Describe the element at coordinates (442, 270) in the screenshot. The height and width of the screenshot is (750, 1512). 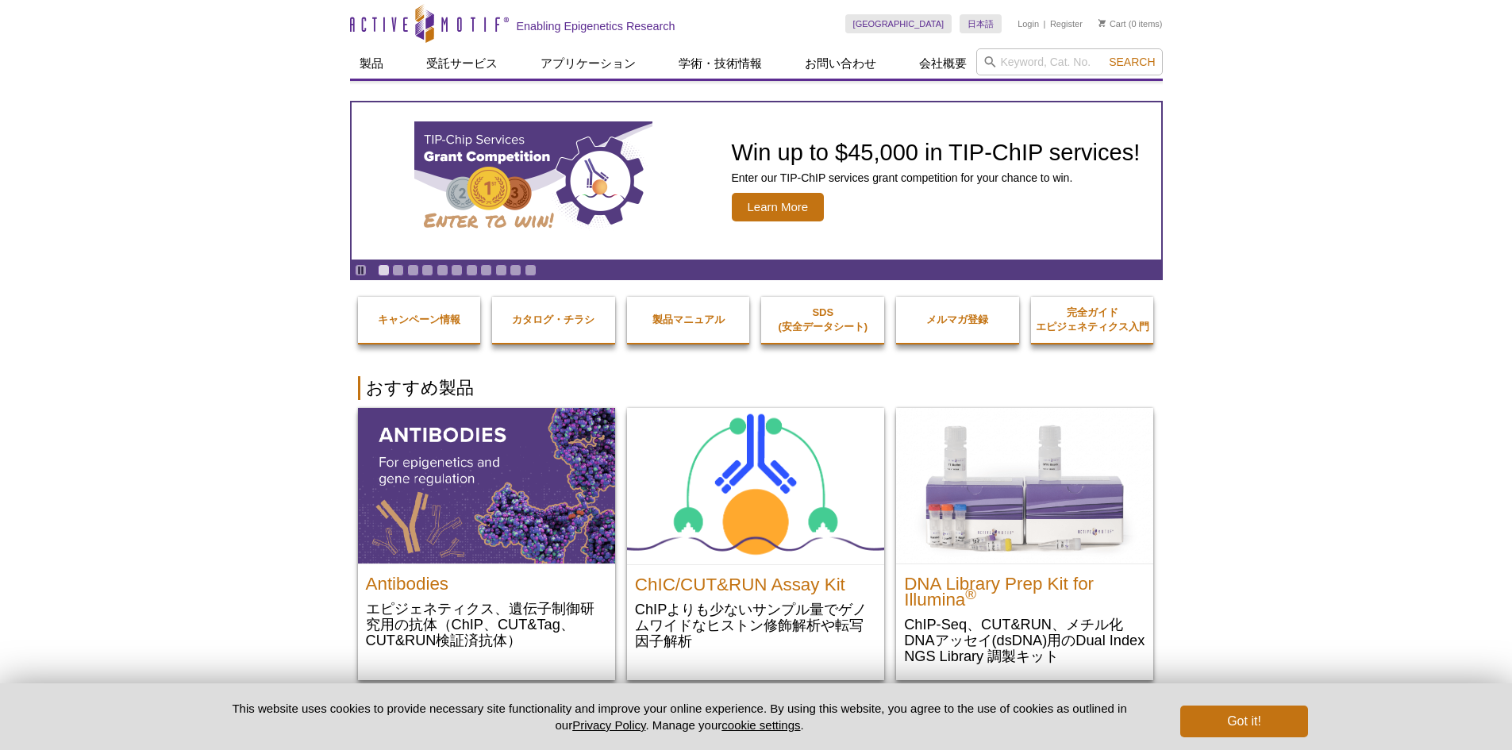
I see `a: Go to slide 5` at that location.